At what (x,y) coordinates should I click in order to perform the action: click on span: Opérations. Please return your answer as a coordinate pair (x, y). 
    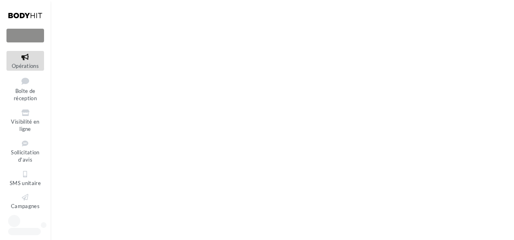
    Looking at the image, I should click on (25, 66).